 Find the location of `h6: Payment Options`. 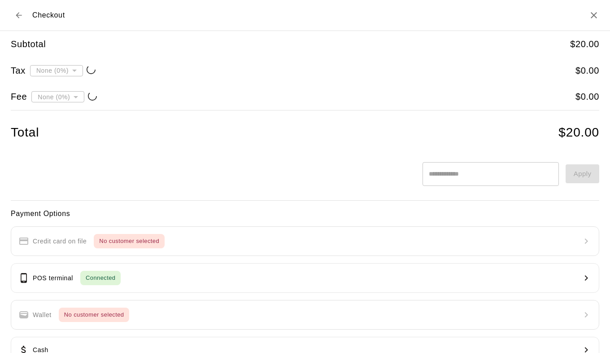

h6: Payment Options is located at coordinates (305, 214).